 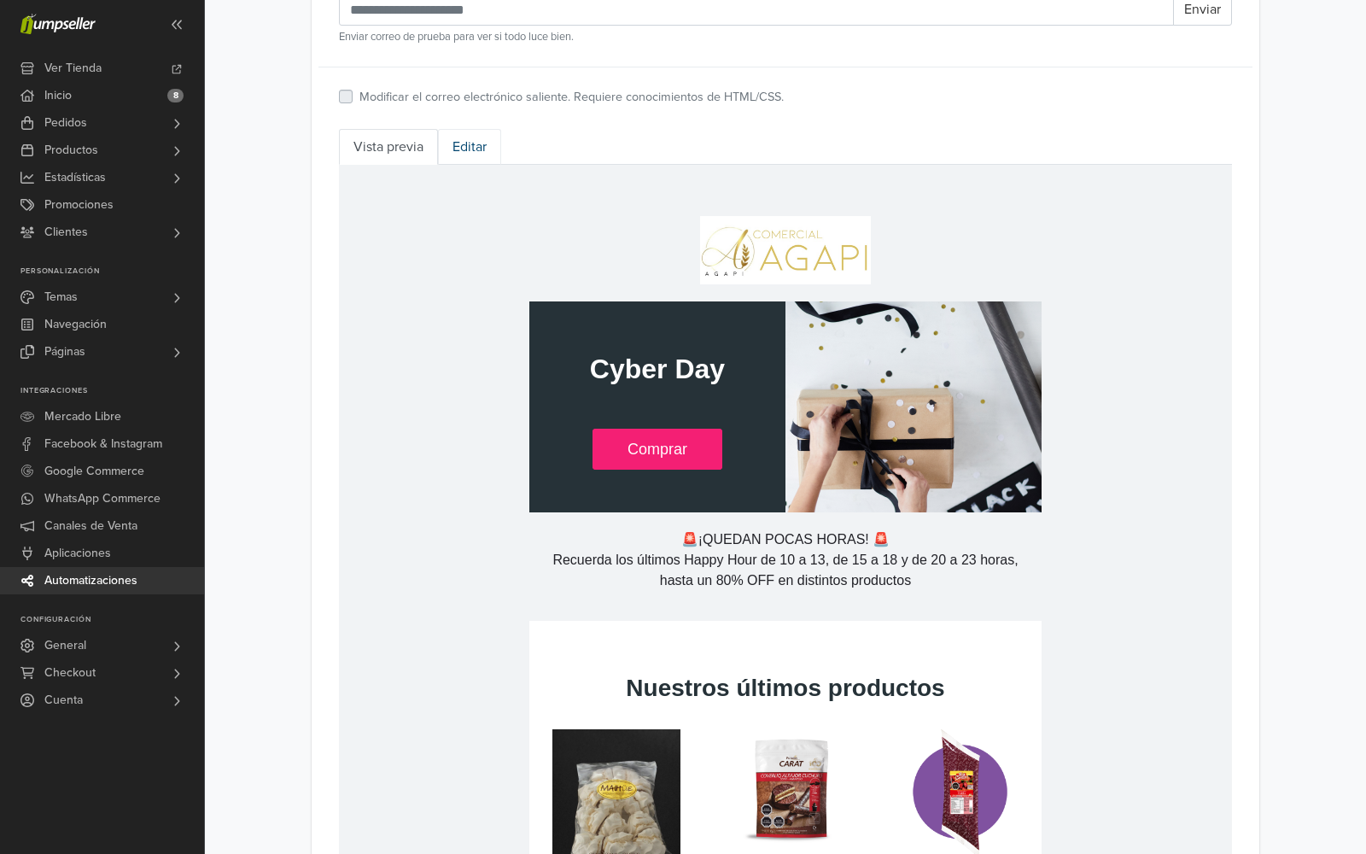 What do you see at coordinates (103, 444) in the screenshot?
I see `span: Facebook & Instagram` at bounding box center [103, 444].